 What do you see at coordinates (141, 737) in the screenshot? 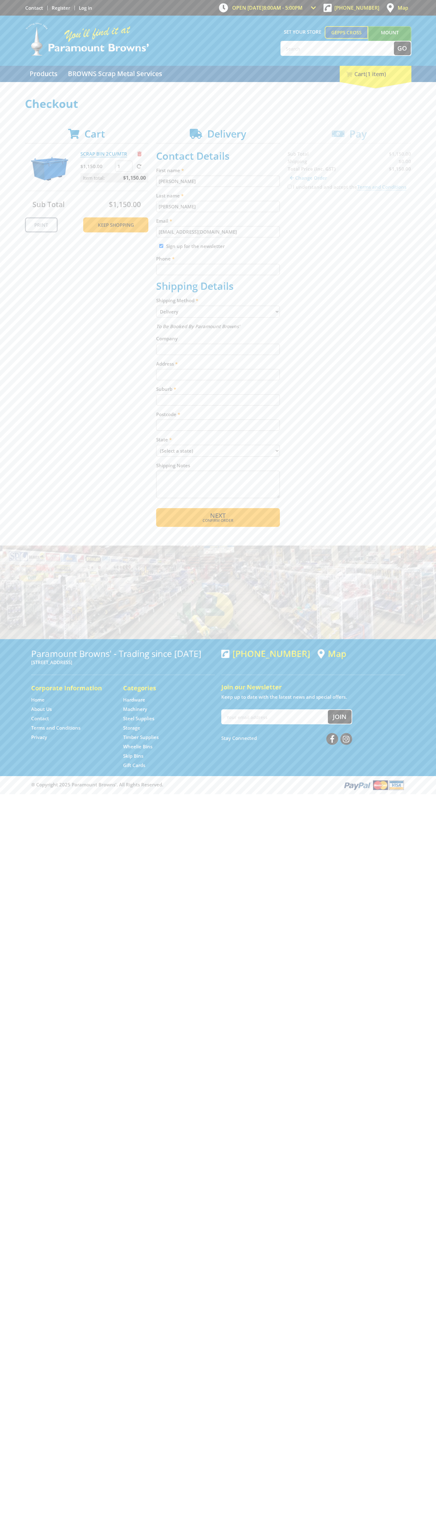
I see `a: Go to the Timber Supplies page` at bounding box center [141, 737].